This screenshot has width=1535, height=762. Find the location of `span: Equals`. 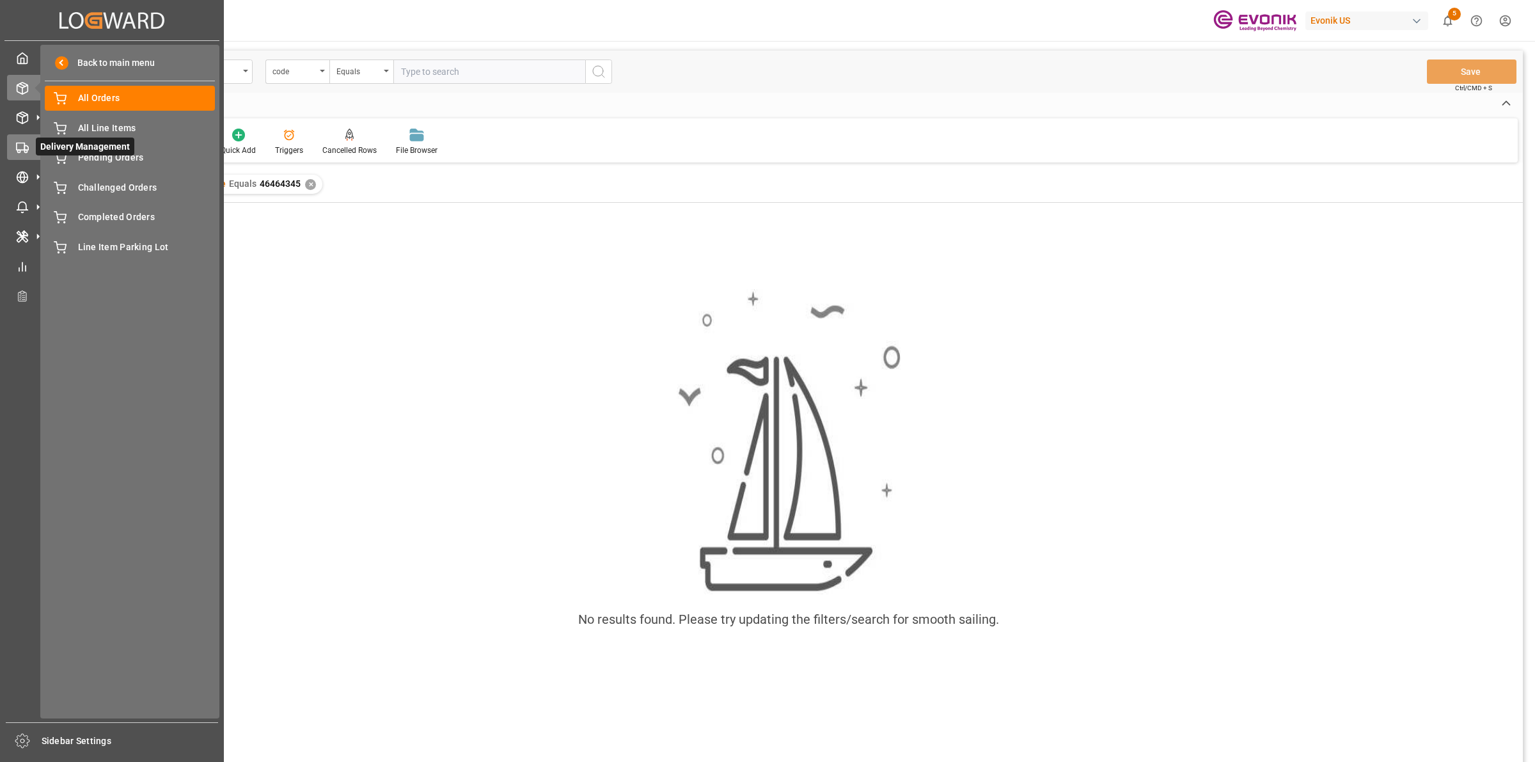

span: Equals is located at coordinates (242, 184).